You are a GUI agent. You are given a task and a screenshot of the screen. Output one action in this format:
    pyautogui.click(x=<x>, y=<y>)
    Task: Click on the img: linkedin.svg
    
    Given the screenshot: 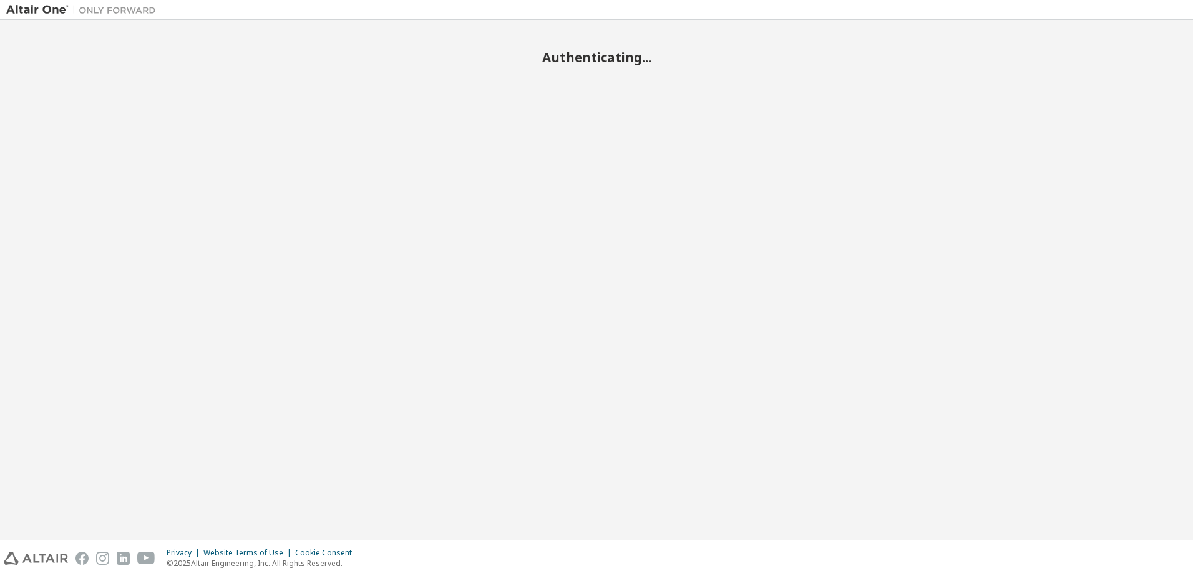 What is the action you would take?
    pyautogui.click(x=123, y=558)
    